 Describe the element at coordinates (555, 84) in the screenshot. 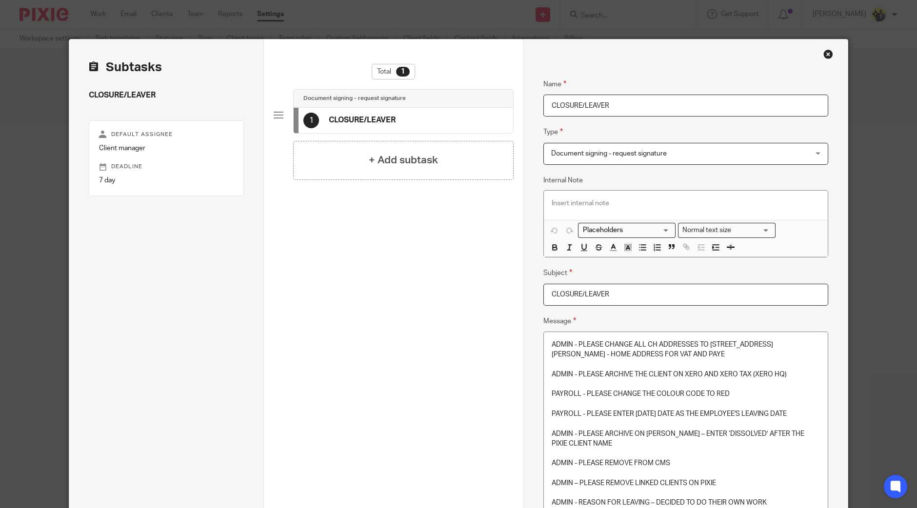

I see `label: Name` at that location.